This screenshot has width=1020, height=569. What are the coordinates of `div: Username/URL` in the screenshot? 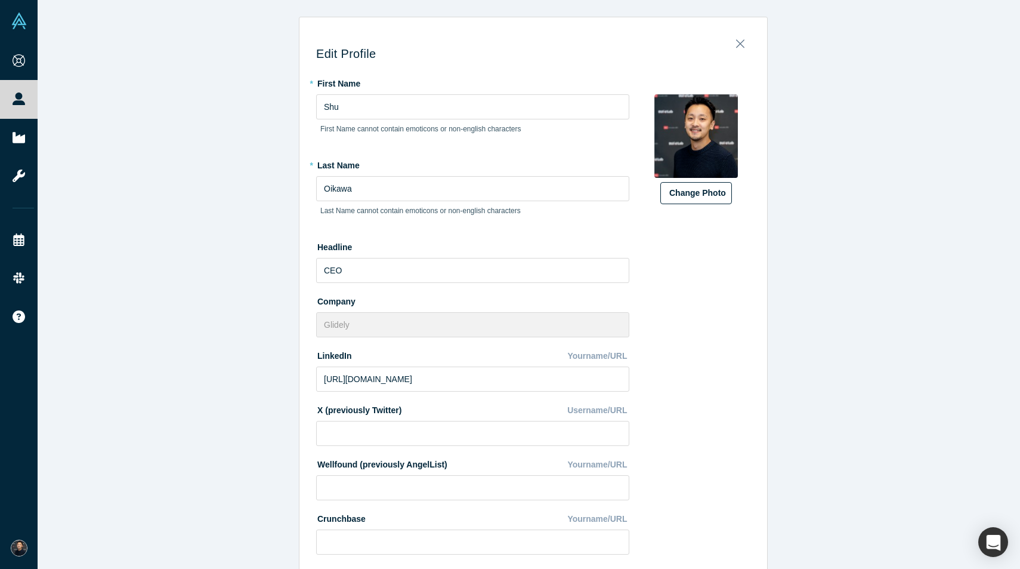 It's located at (598, 410).